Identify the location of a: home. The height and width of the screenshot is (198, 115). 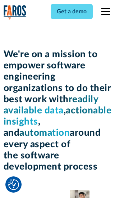
(15, 12).